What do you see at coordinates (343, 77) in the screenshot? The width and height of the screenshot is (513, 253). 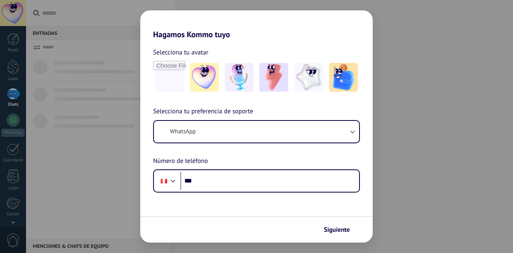 I see `img: -5.jpeg` at bounding box center [343, 77].